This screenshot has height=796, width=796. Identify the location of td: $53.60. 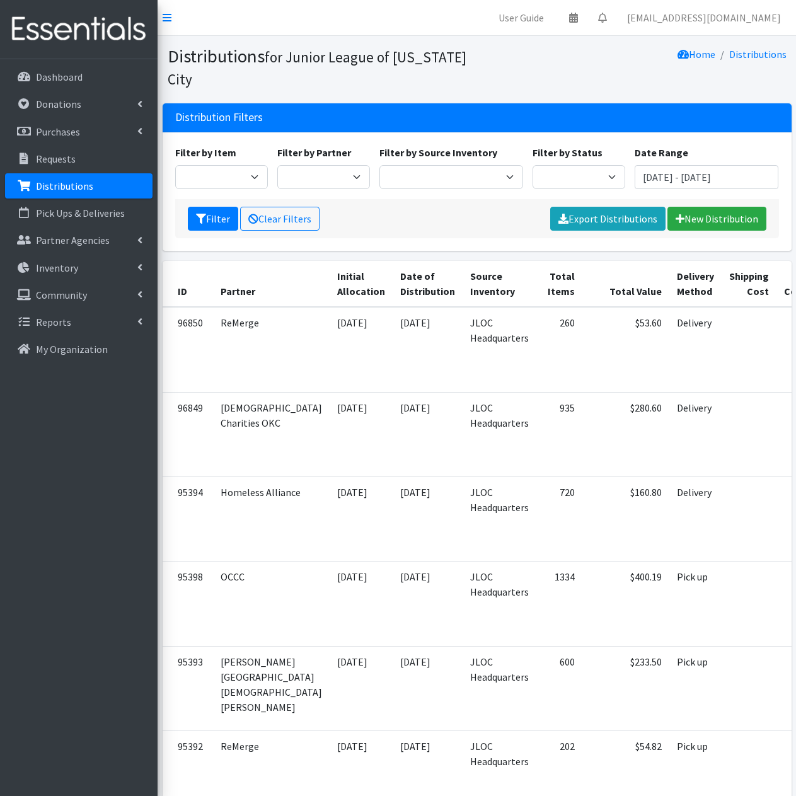
(626, 349).